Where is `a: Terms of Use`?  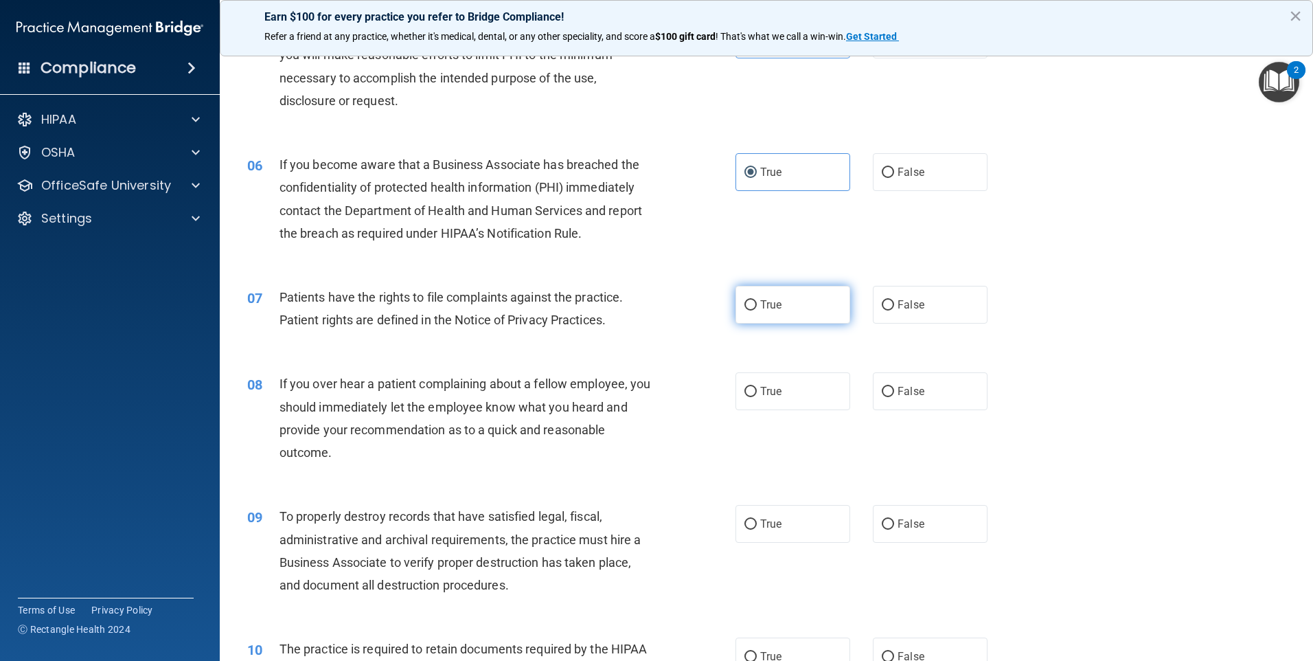 a: Terms of Use is located at coordinates (46, 610).